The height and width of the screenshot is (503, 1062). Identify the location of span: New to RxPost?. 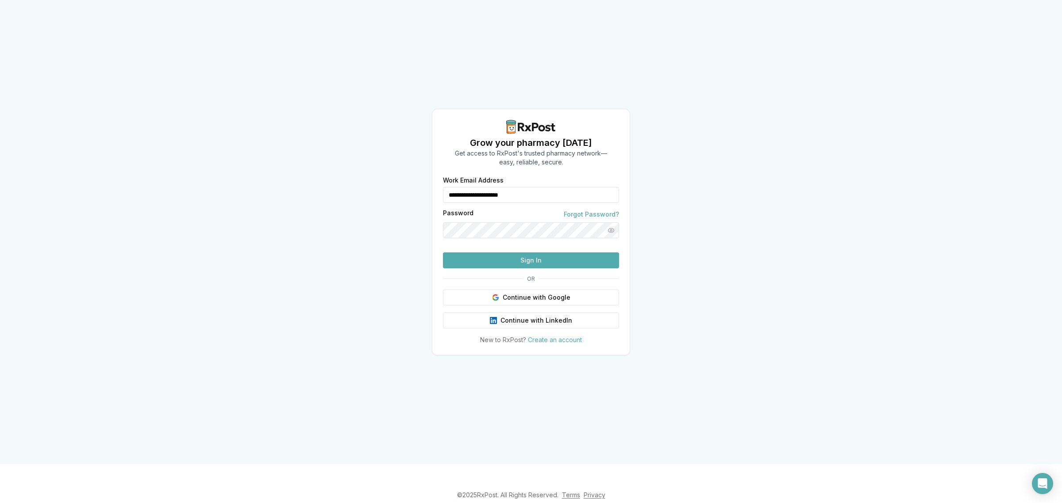
(503, 340).